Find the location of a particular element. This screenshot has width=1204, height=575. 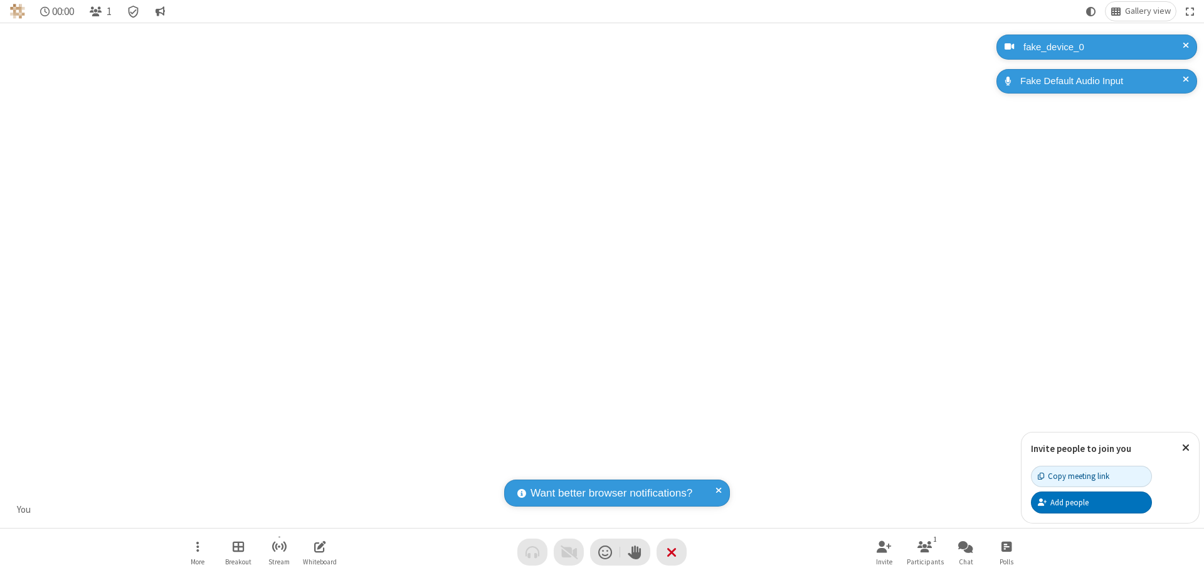

img: QA Selenium DO NOT DELETE OR CHANGE is located at coordinates (18, 11).